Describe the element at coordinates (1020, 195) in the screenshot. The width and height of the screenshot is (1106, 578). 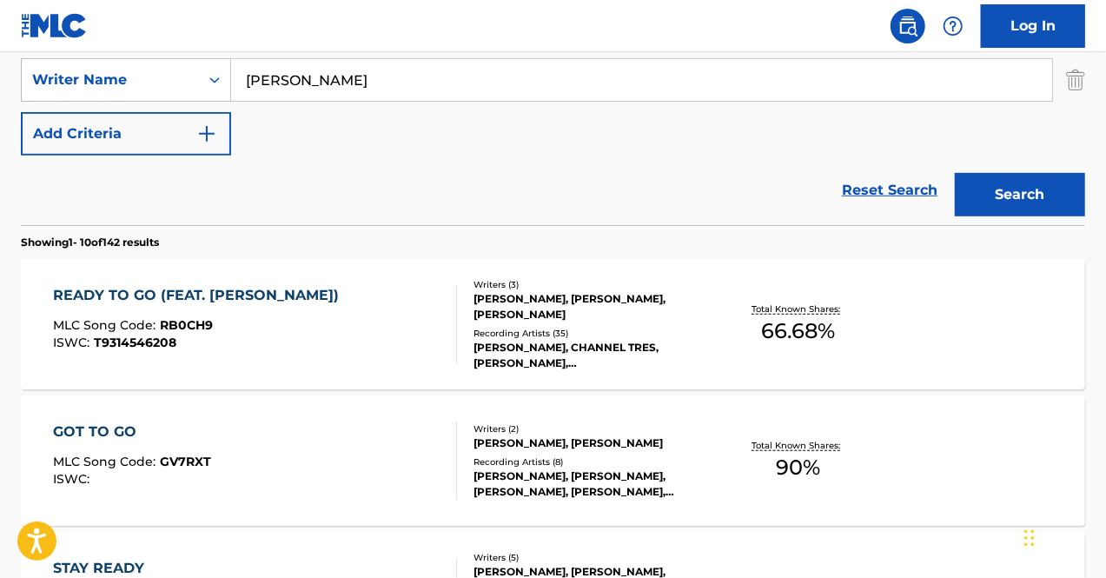
I see `button: Search` at that location.